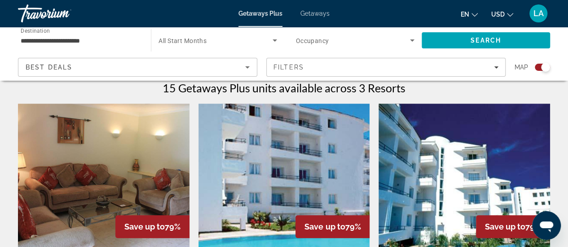 Image resolution: width=568 pixels, height=247 pixels. What do you see at coordinates (137, 67) in the screenshot?
I see `mat-select: Sort by` at bounding box center [137, 67].